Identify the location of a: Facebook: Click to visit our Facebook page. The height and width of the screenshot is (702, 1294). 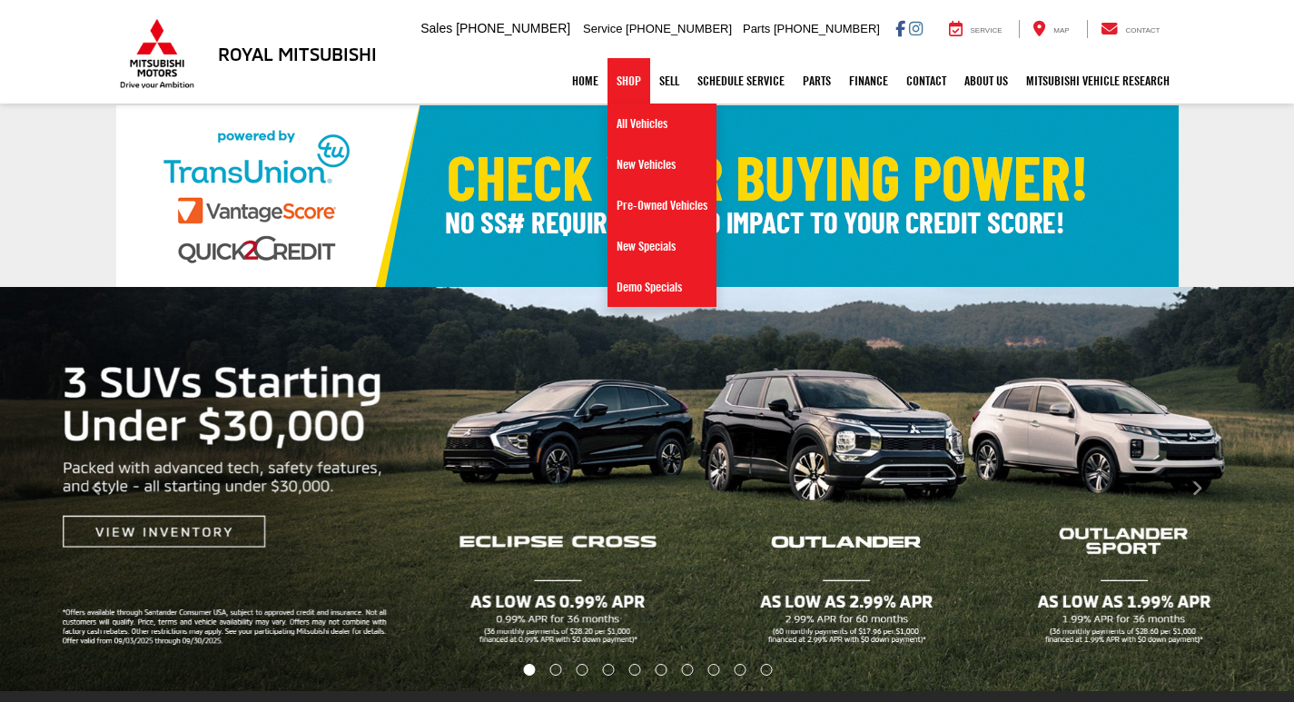
(900, 28).